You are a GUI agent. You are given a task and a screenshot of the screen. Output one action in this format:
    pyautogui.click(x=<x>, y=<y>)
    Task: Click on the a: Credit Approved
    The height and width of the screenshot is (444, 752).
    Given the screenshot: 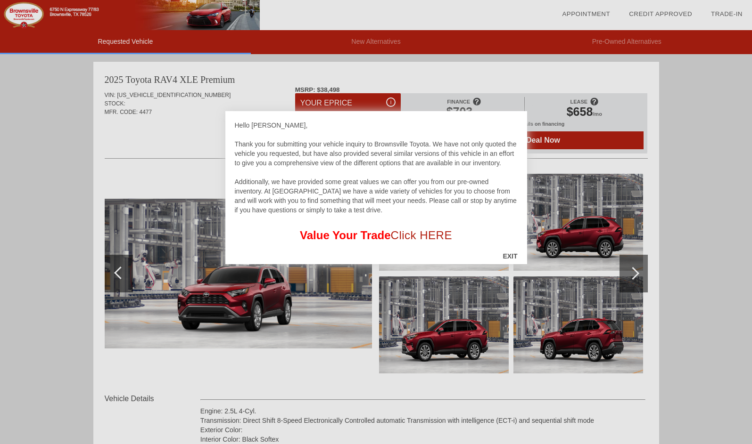 What is the action you would take?
    pyautogui.click(x=660, y=14)
    